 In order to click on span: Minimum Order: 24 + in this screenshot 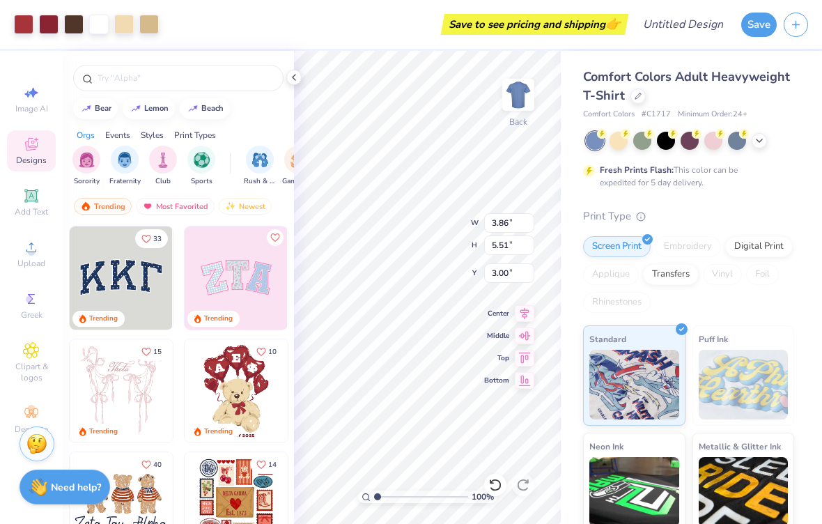, I will do `click(713, 114)`.